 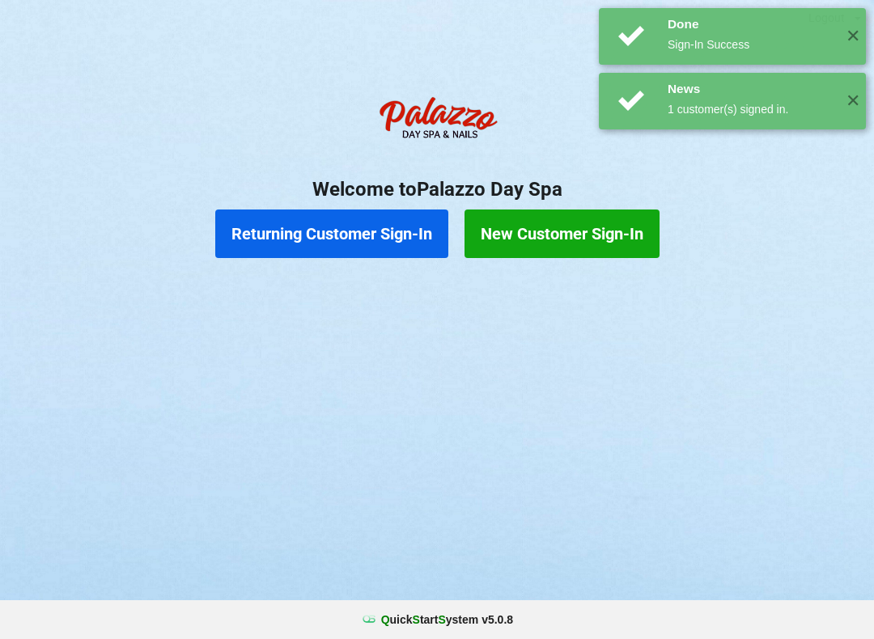 What do you see at coordinates (332, 234) in the screenshot?
I see `button: Returning Customer Sign-In` at bounding box center [332, 234].